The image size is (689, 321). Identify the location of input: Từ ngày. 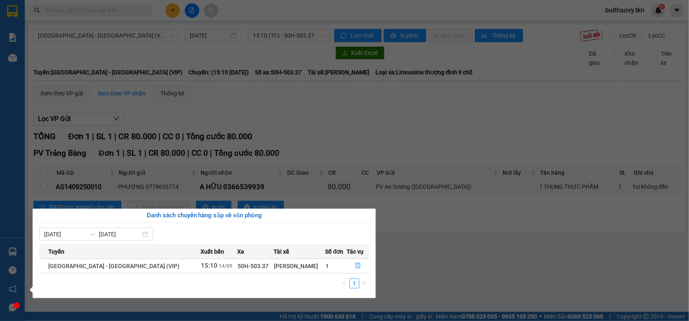
(65, 234).